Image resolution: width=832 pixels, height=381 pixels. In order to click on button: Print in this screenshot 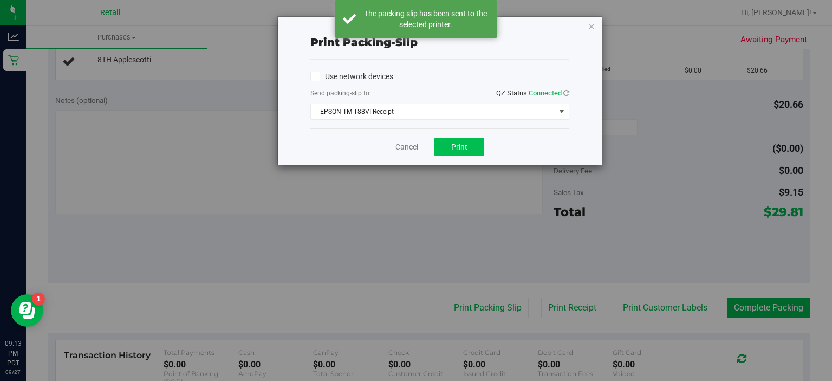, I will do `click(459, 147)`.